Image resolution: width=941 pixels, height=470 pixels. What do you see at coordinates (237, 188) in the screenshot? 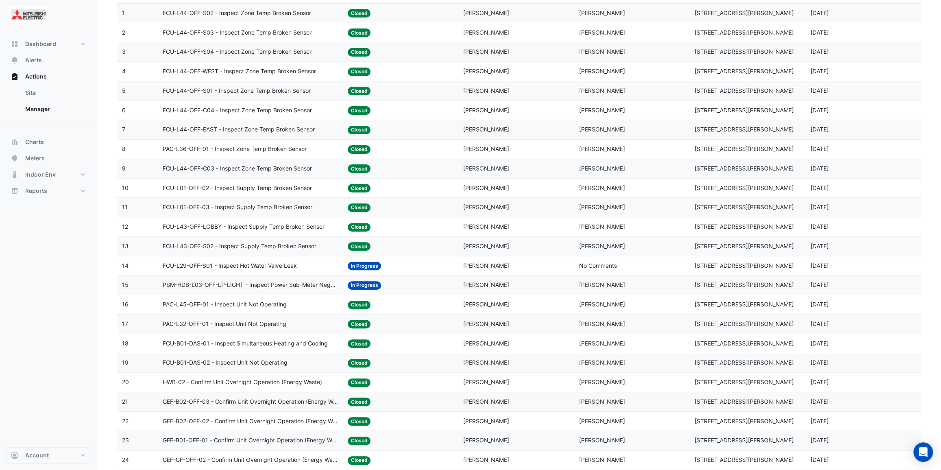
I see `span: FCU-L01-OFF-02 - Inspect Supply Temp Broken Sensor` at bounding box center [237, 188].